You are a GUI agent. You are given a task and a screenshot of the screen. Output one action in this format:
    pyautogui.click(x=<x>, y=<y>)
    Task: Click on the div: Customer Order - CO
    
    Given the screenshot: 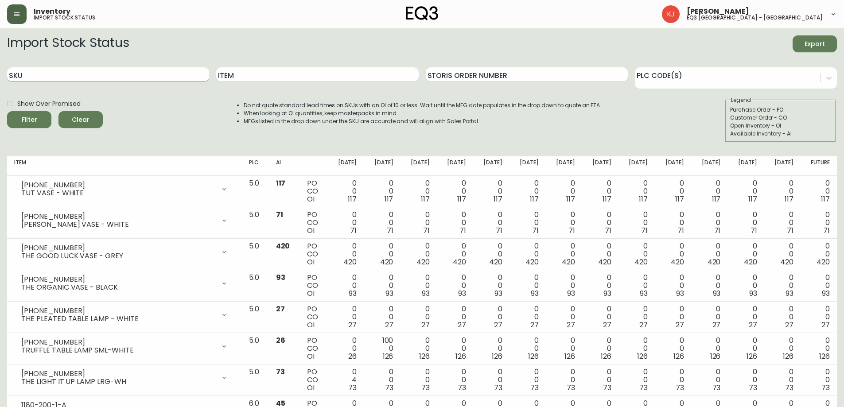 What is the action you would take?
    pyautogui.click(x=781, y=118)
    